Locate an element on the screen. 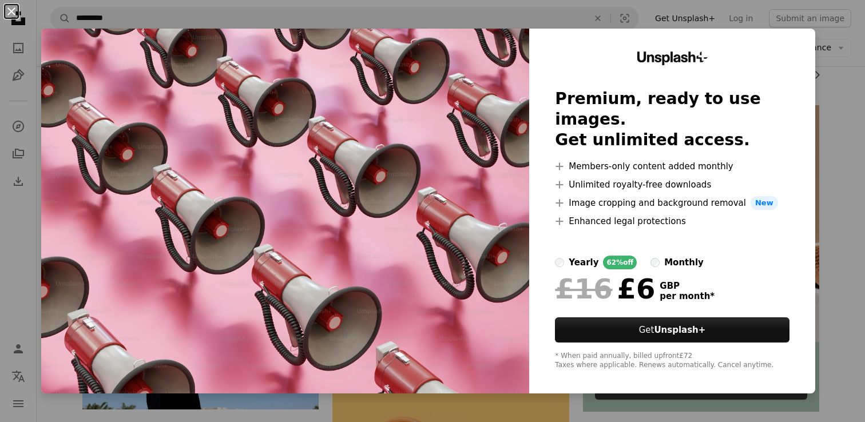 The height and width of the screenshot is (422, 865). input: monthly is located at coordinates (655, 263).